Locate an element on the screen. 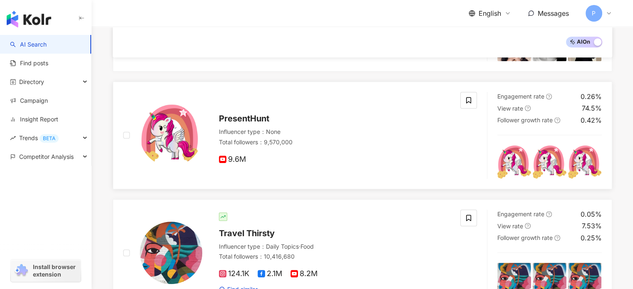  a: chrome extensionInstall browser extension is located at coordinates (46, 271).